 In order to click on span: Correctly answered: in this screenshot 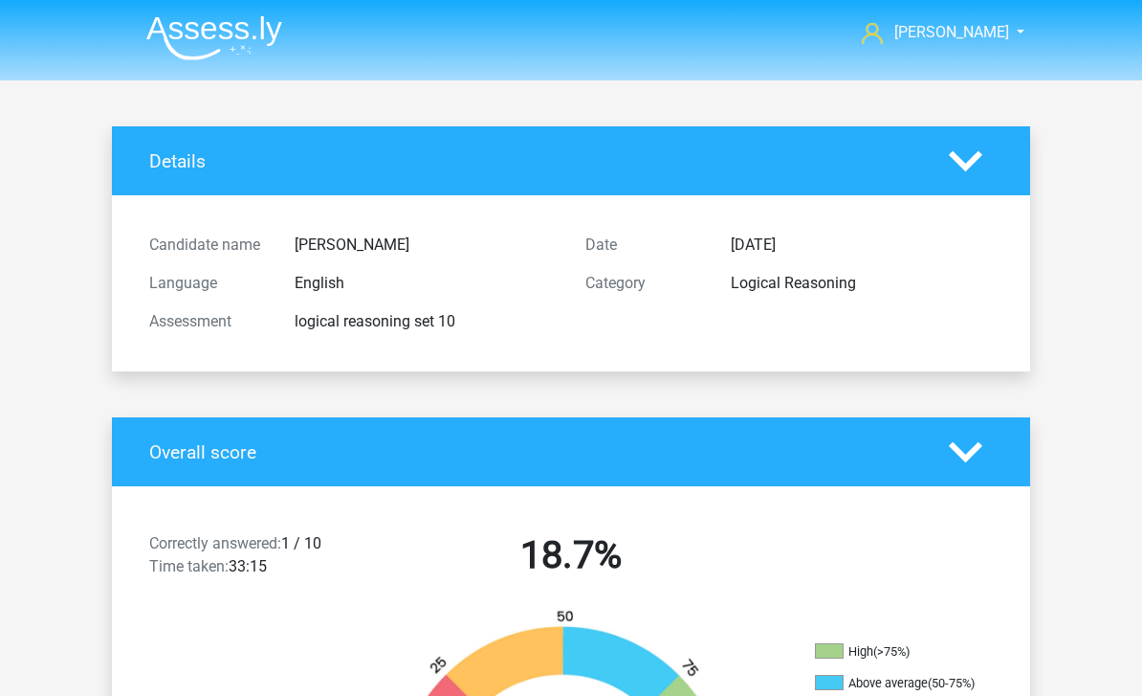, I will do `click(215, 542)`.